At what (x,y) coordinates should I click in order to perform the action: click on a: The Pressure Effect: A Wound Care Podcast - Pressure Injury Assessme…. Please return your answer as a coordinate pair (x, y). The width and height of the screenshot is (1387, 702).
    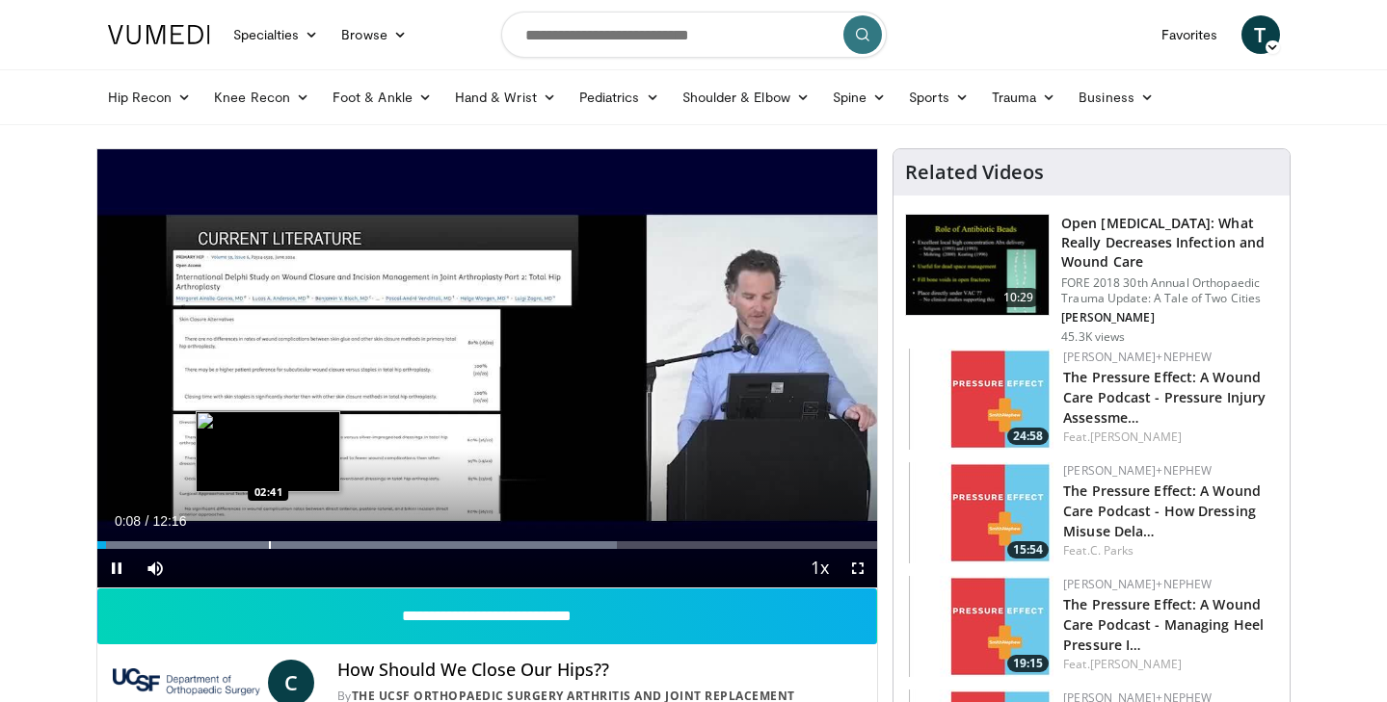
    Looking at the image, I should click on (1164, 397).